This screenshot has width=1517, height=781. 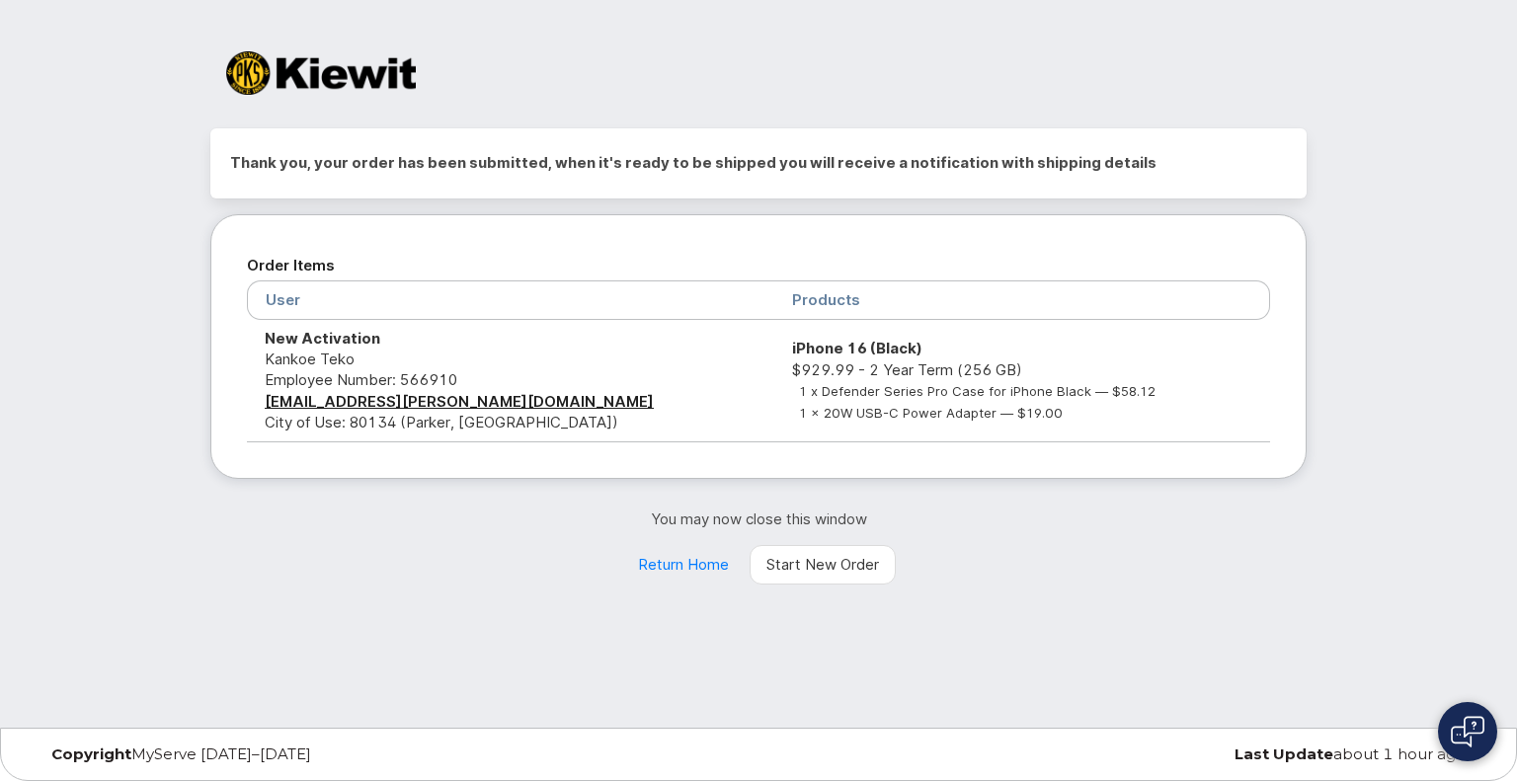 What do you see at coordinates (1022, 299) in the screenshot?
I see `th: Products` at bounding box center [1022, 299].